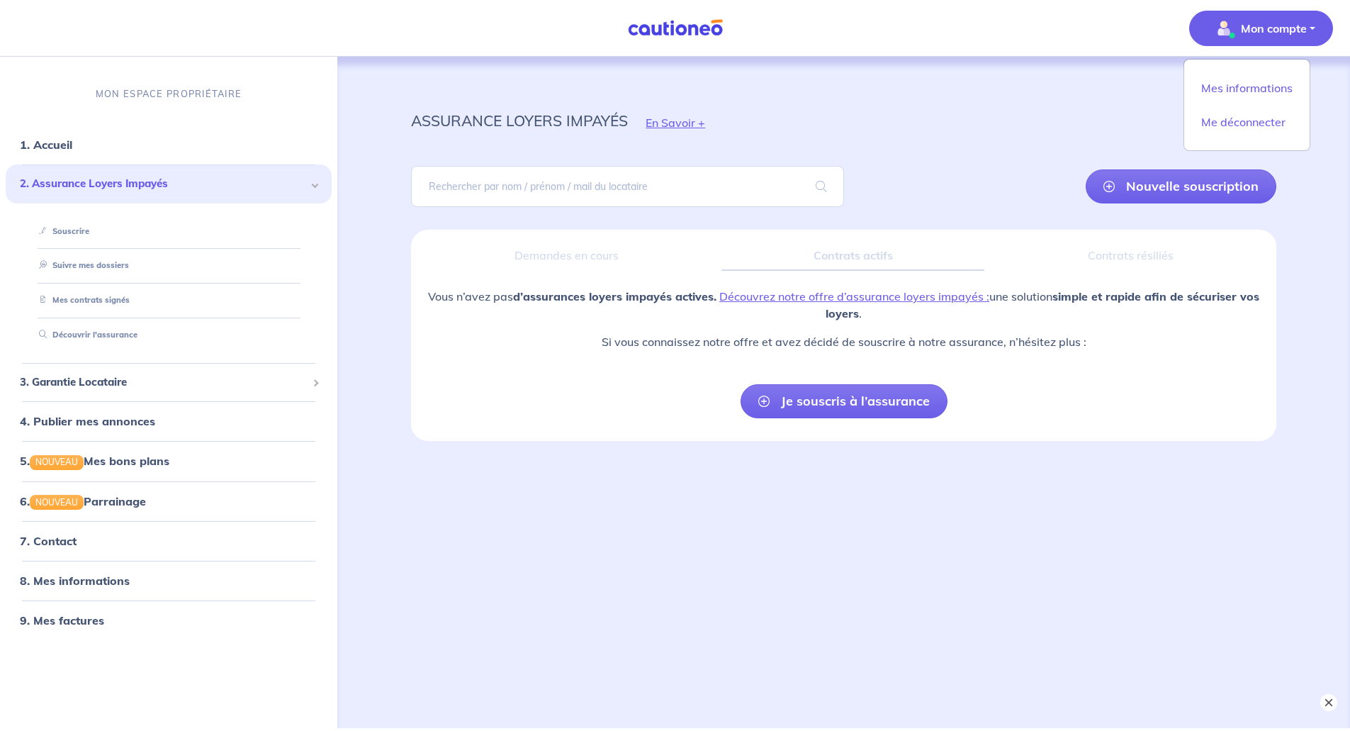 The width and height of the screenshot is (1350, 731). What do you see at coordinates (169, 620) in the screenshot?
I see `div: 9. Mes factures` at bounding box center [169, 620].